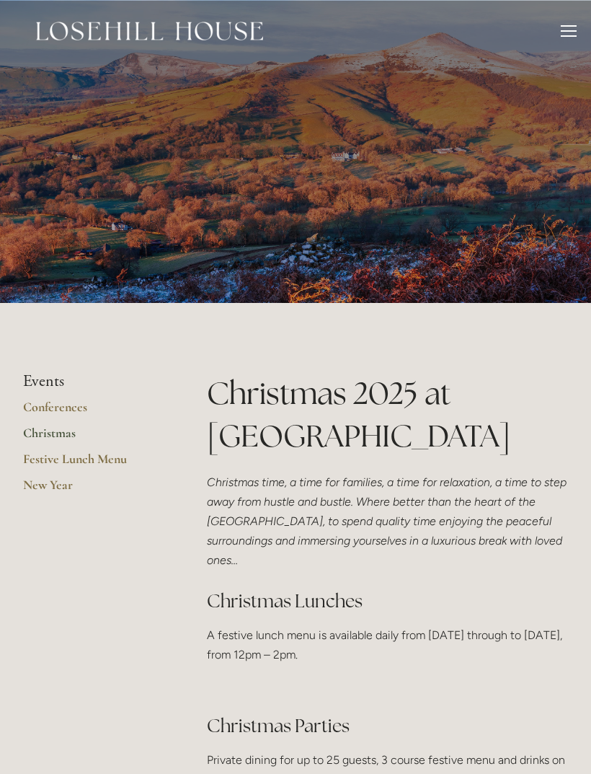 The height and width of the screenshot is (774, 591). I want to click on a: Christmas, so click(92, 438).